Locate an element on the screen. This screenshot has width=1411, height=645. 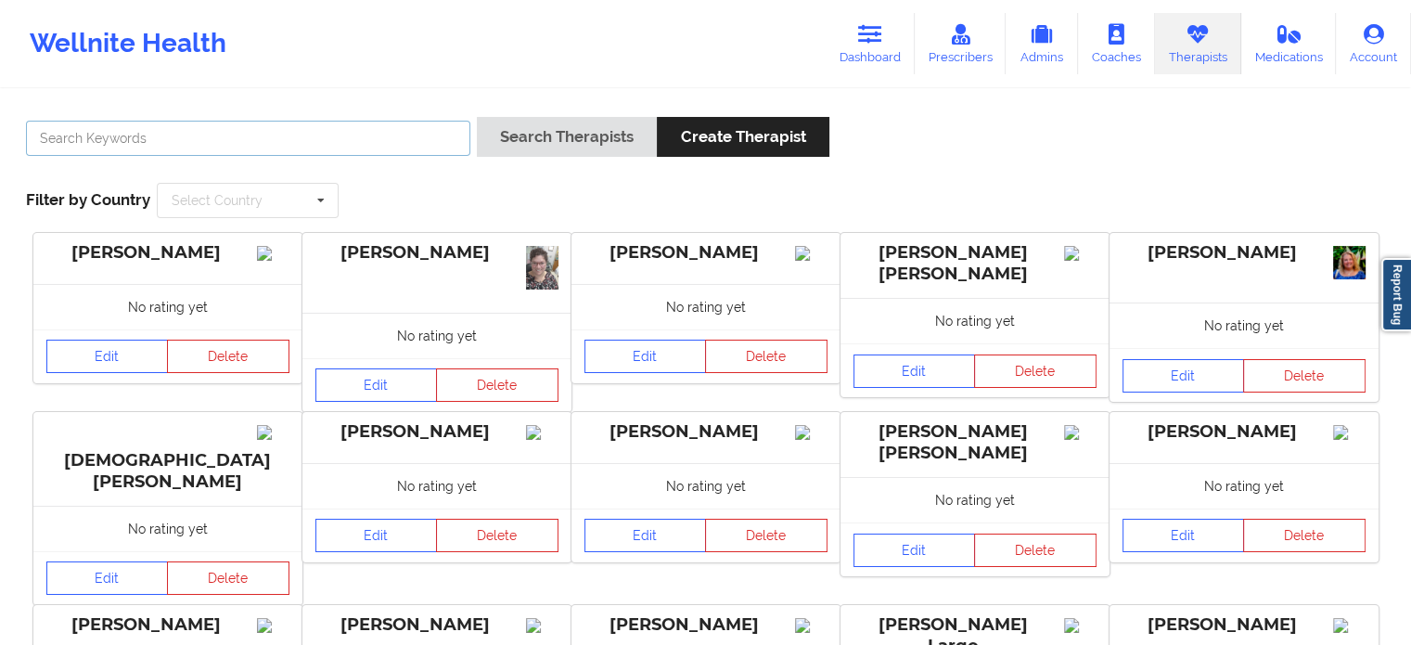
a: Account is located at coordinates (1373, 44).